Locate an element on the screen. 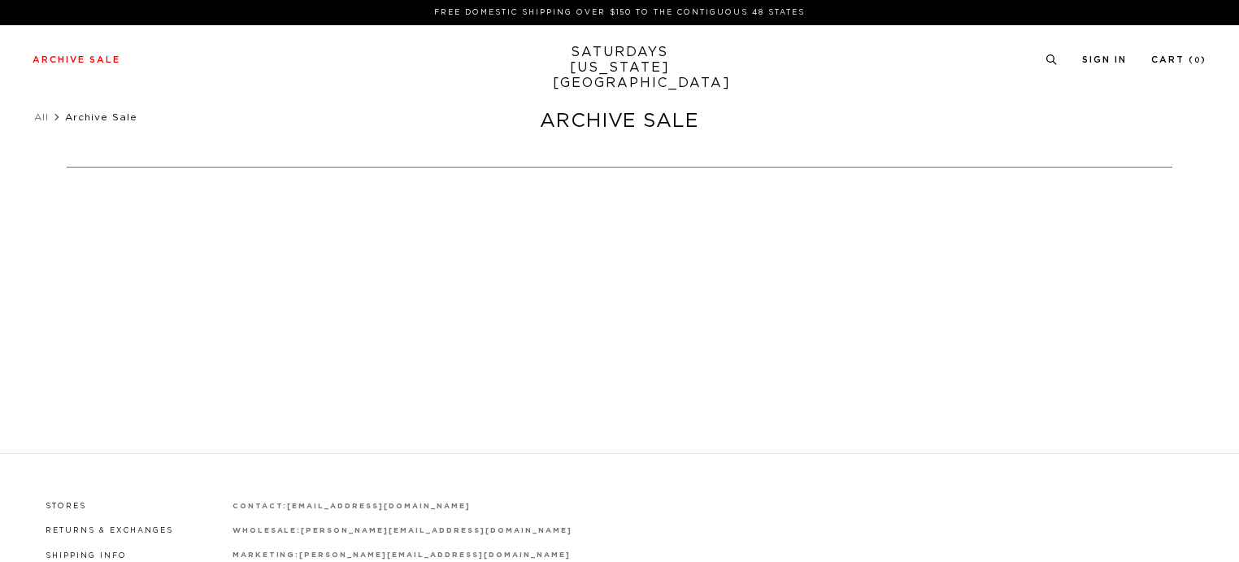 The width and height of the screenshot is (1239, 562). a: Stores is located at coordinates (66, 506).